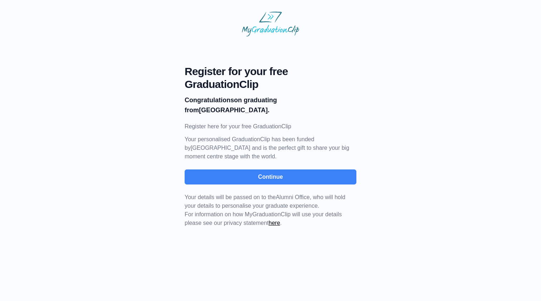 Image resolution: width=541 pixels, height=301 pixels. I want to click on span: Your details will be passed on to the , who will hold your details to personalise your graduate e..., so click(265, 201).